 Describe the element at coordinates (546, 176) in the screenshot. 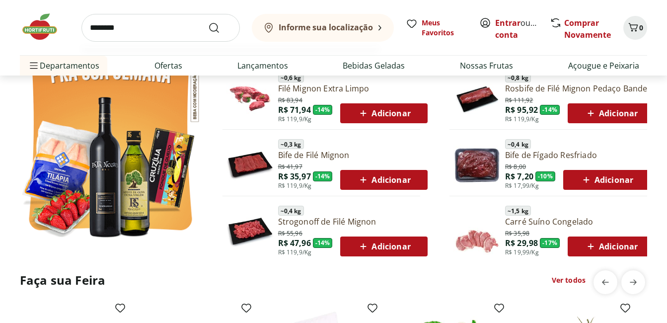

I see `span: - 10 %` at that location.